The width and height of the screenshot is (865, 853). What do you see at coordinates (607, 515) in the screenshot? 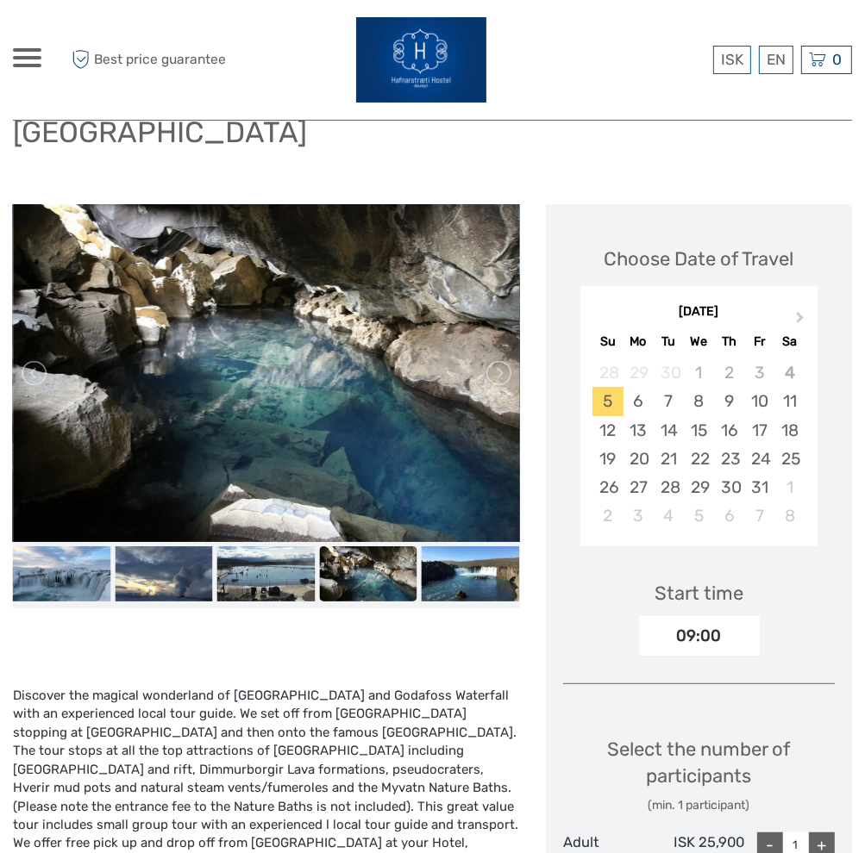
I see `div: Choose Sunday, November 2nd, 2025` at bounding box center [607, 515].